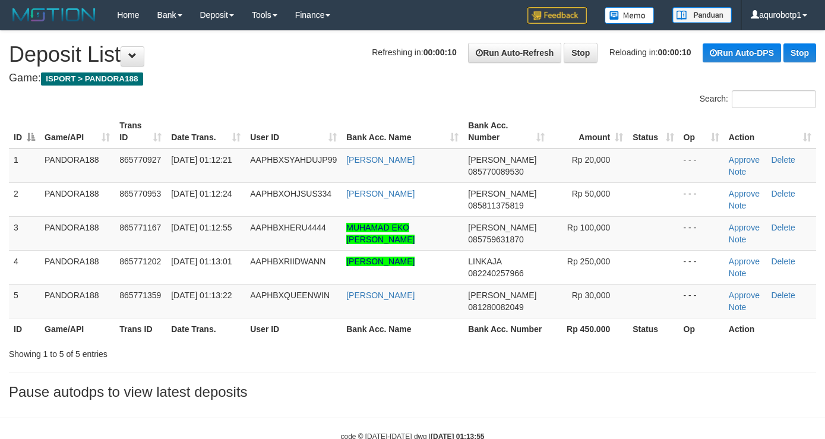 The width and height of the screenshot is (825, 439). Describe the element at coordinates (402, 131) in the screenshot. I see `th: Bank Acc. Name: activate to sort column ascending` at that location.